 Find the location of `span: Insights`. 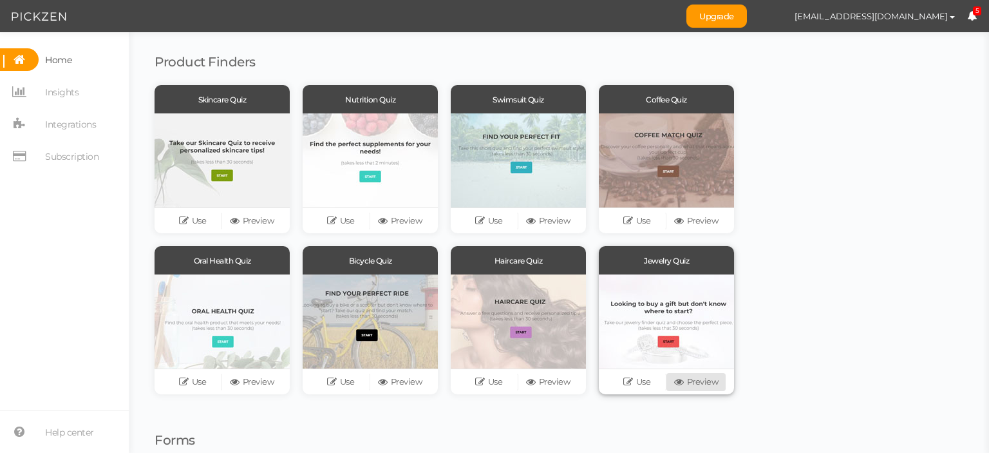

span: Insights is located at coordinates (62, 92).